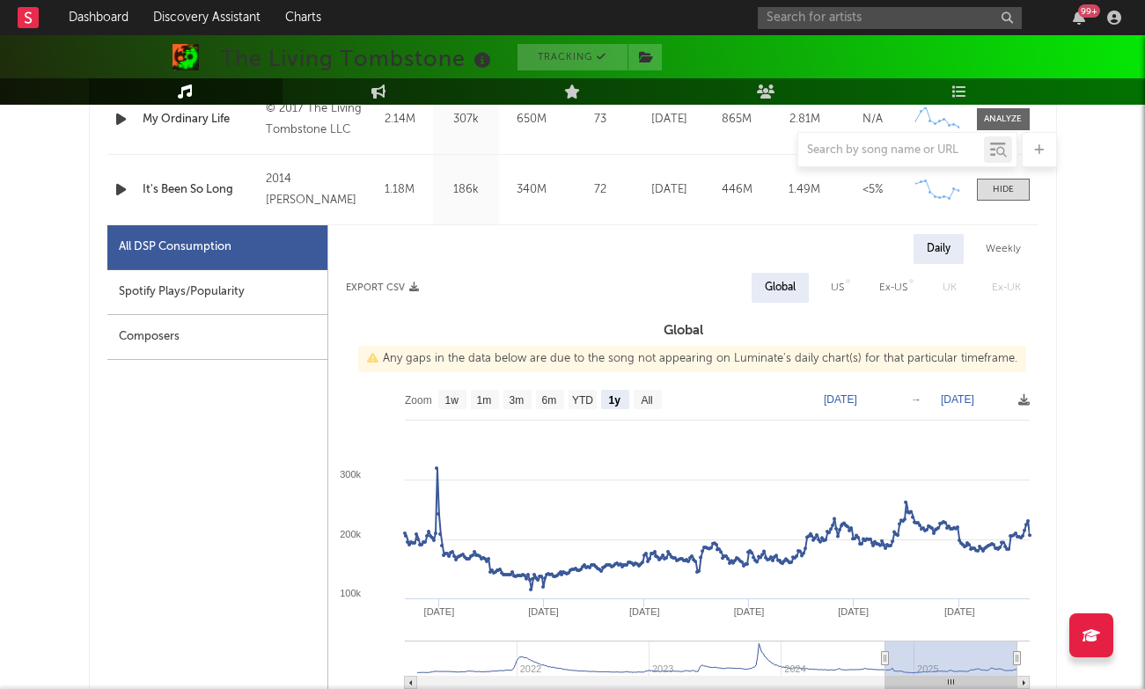  Describe the element at coordinates (531, 120) in the screenshot. I see `div: 650M` at that location.